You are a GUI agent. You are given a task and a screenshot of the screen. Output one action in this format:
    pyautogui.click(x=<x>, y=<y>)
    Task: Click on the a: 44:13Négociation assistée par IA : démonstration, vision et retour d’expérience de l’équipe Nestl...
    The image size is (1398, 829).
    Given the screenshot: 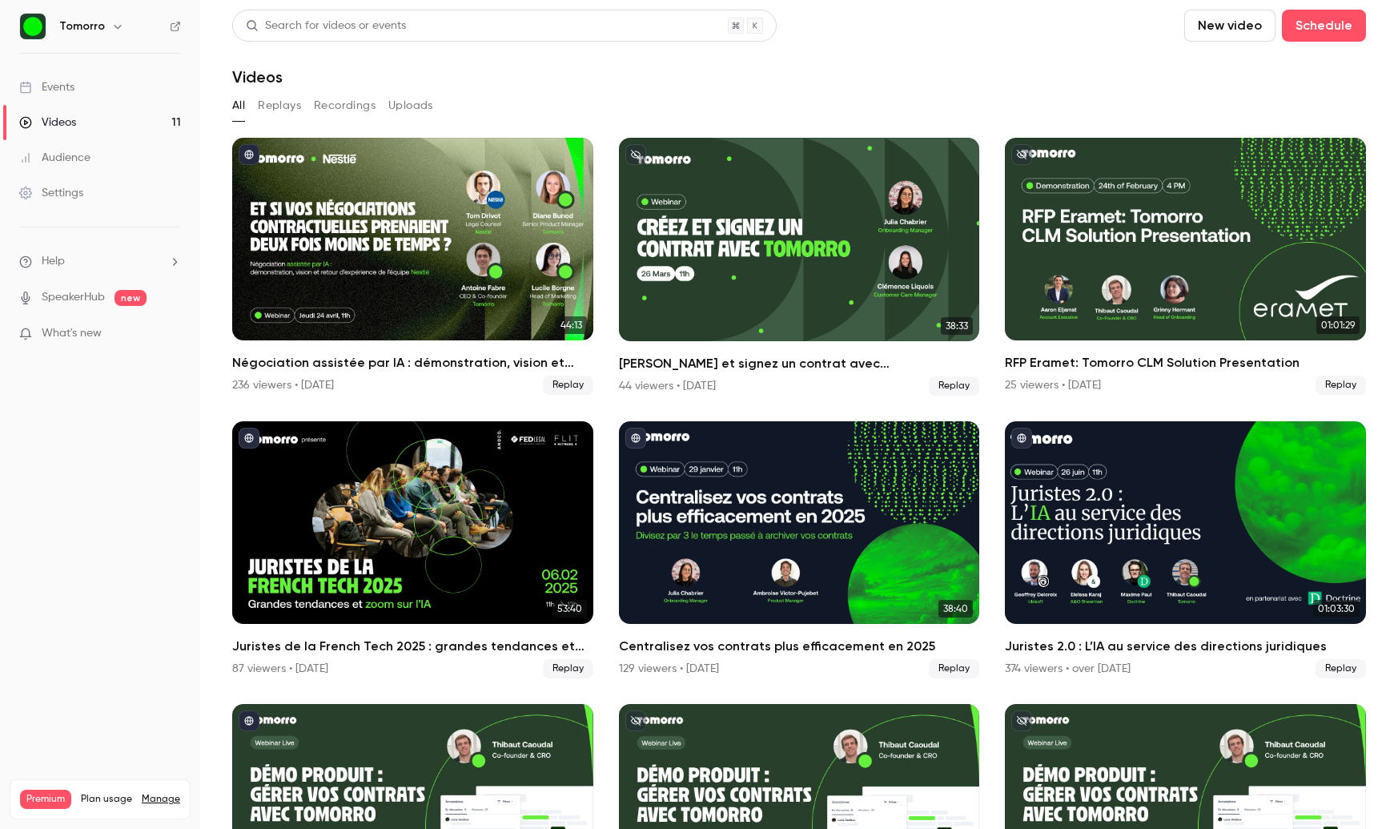 What is the action you would take?
    pyautogui.click(x=412, y=266)
    